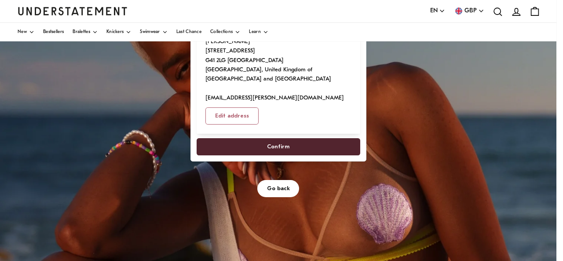  I want to click on span: Collections, so click(221, 32).